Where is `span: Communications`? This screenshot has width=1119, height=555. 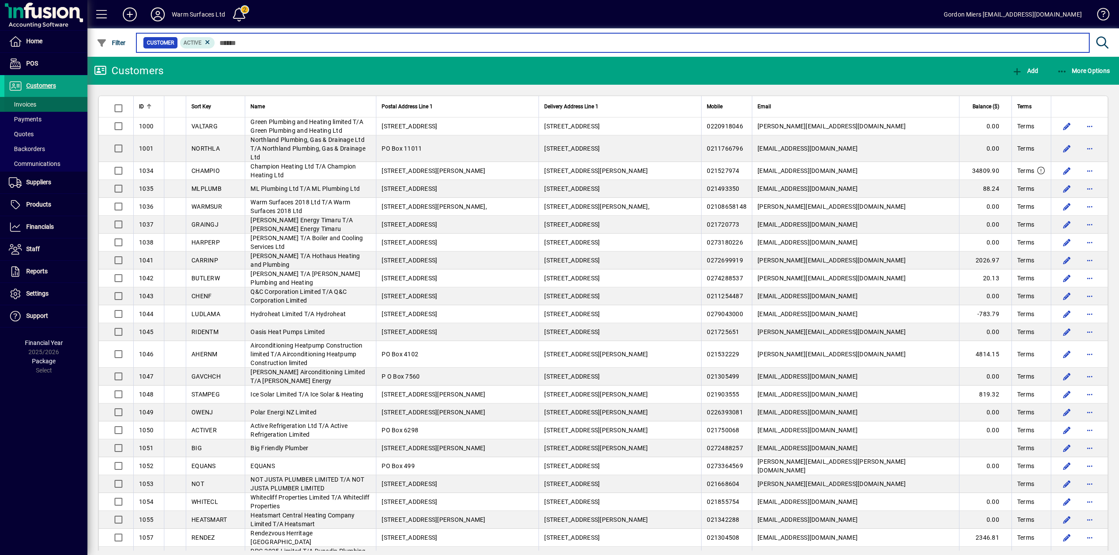
span: Communications is located at coordinates (35, 164).